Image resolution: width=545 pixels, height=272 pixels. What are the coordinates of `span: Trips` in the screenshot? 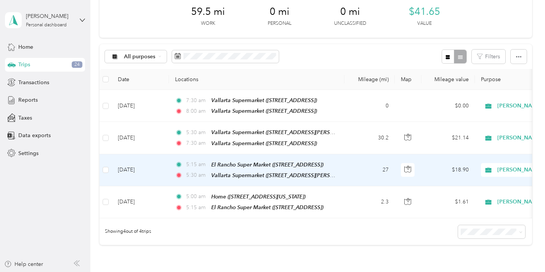 It's located at (24, 64).